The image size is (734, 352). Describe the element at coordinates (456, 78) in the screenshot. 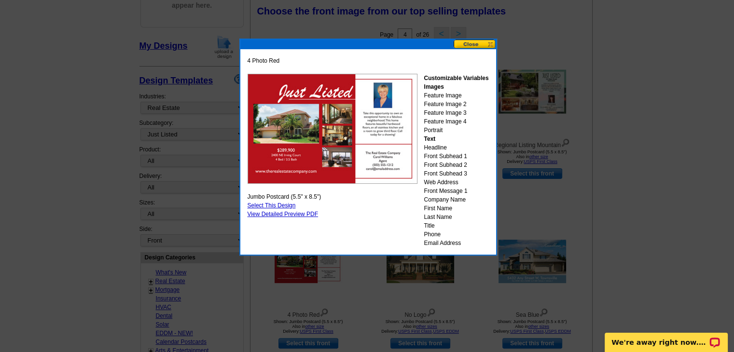

I see `strong: Customizable Variables` at that location.